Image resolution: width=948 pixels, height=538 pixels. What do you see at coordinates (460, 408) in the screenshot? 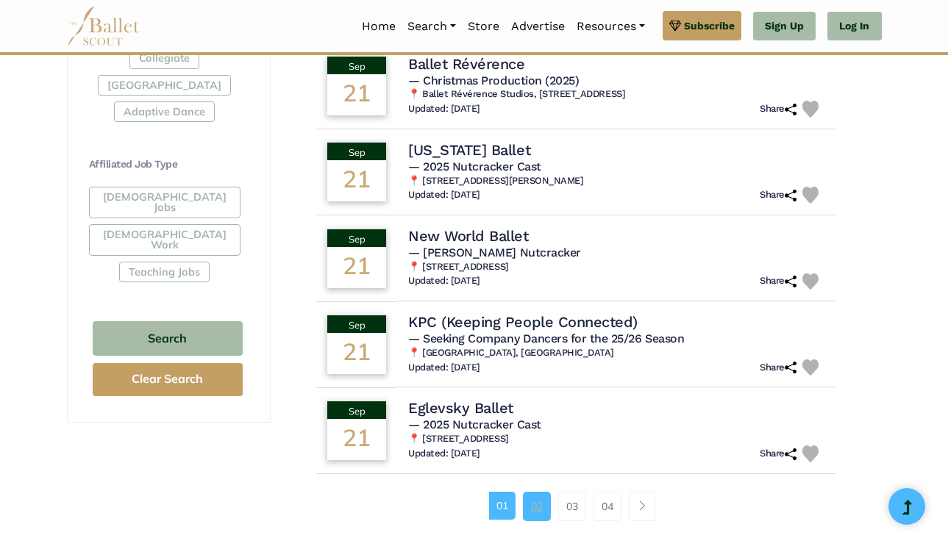
I see `h4: Eglevsky Ballet` at bounding box center [460, 408].